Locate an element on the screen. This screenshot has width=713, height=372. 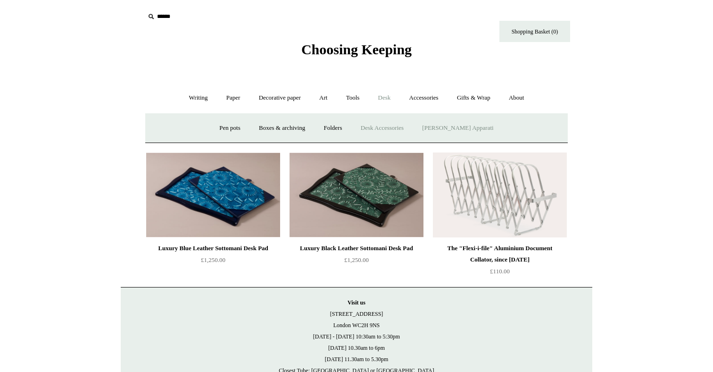
a: Writing is located at coordinates (198, 98).